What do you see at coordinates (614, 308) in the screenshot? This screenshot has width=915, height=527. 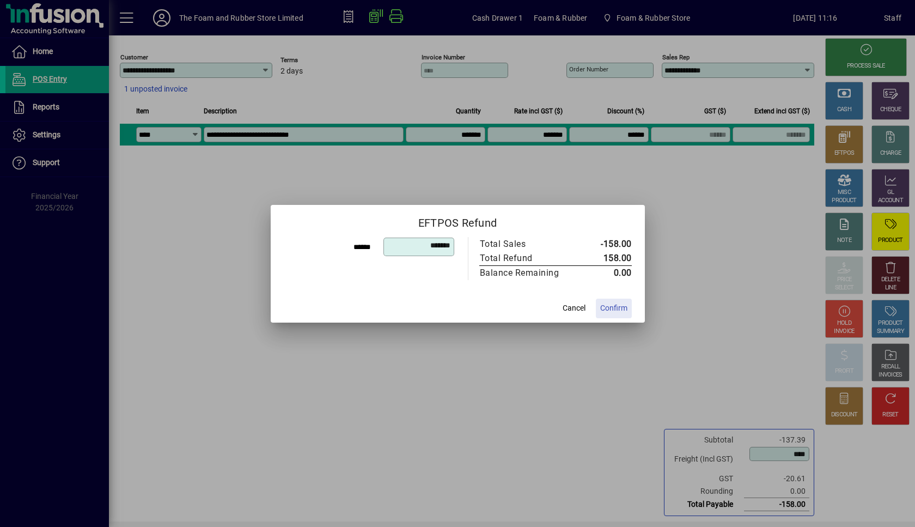 I see `button: Confirm` at bounding box center [614, 308].